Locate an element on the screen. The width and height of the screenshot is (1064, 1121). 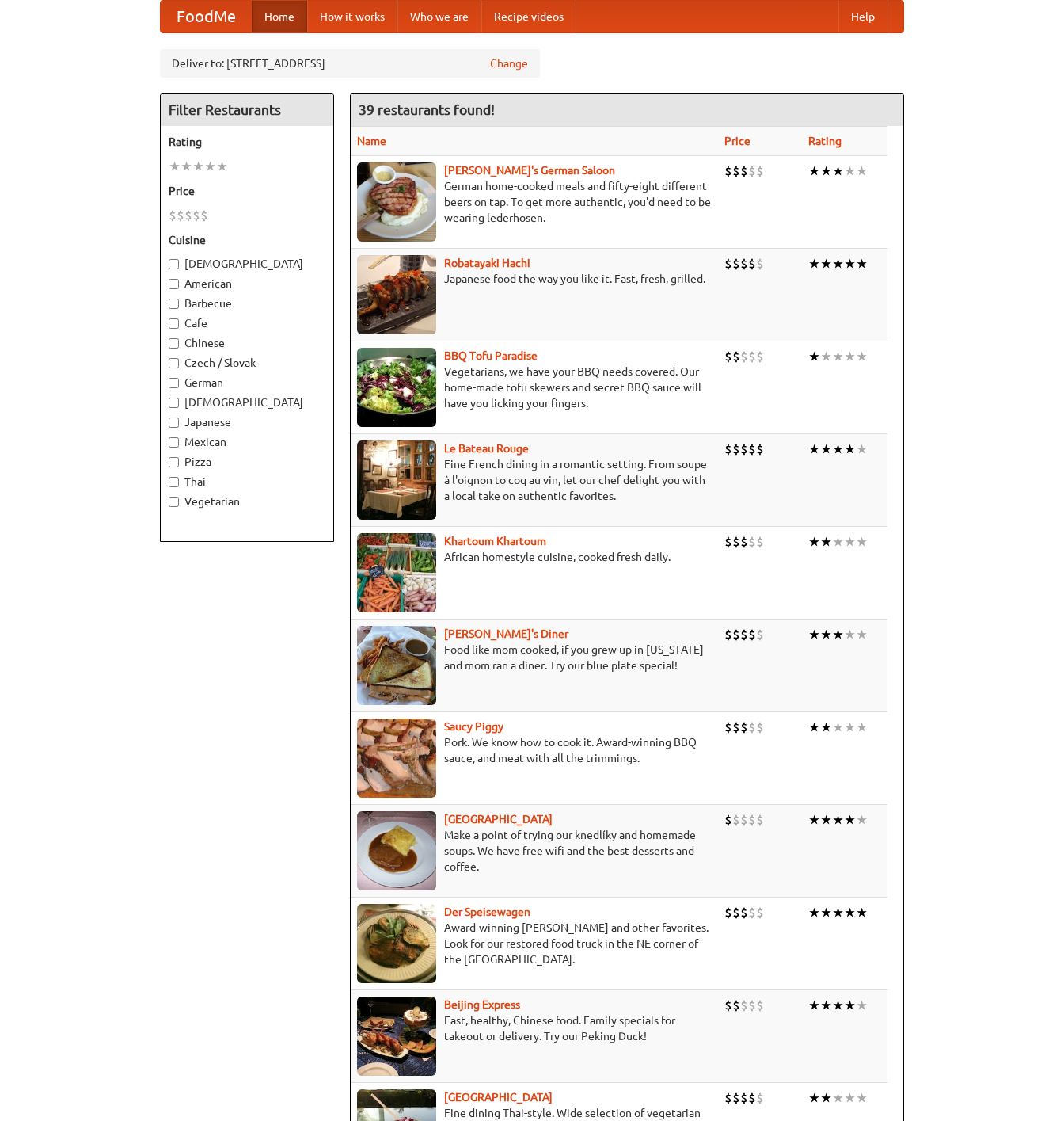
b: Le Bateau Rouge is located at coordinates (487, 448).